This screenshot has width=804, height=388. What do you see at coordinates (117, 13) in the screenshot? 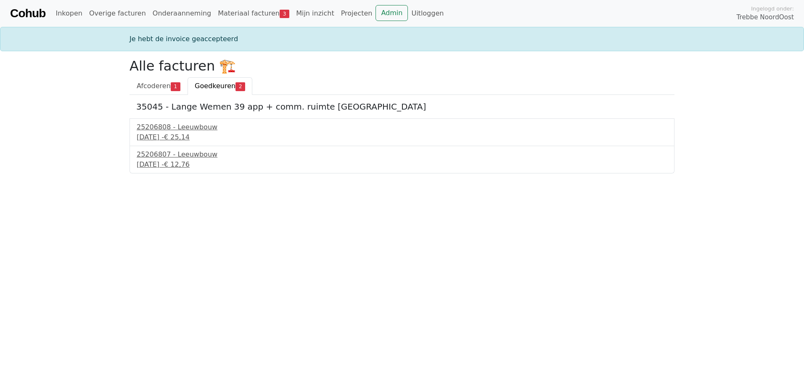
I see `a: Overige facturen` at bounding box center [117, 13].